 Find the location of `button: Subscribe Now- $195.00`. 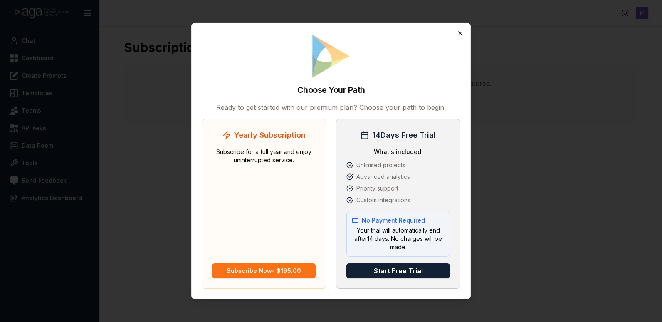

button: Subscribe Now- $195.00 is located at coordinates (264, 271).